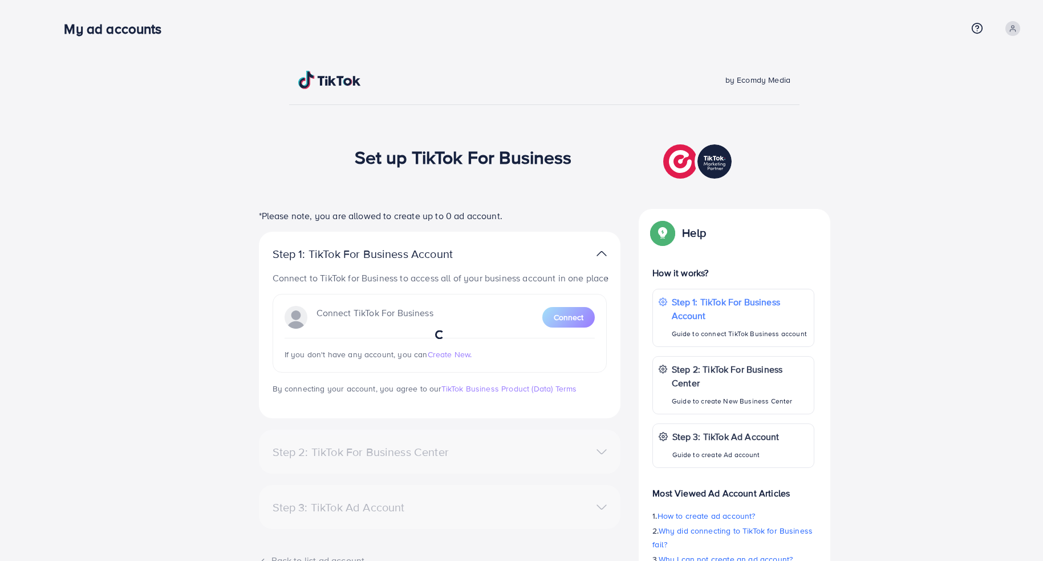  What do you see at coordinates (694, 233) in the screenshot?
I see `p: Help` at bounding box center [694, 233].